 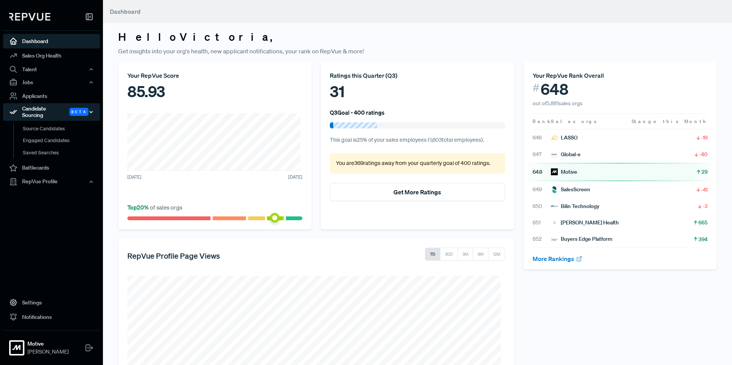 What do you see at coordinates (173, 256) in the screenshot?
I see `h5: RepVue Profile Page Views` at bounding box center [173, 256].